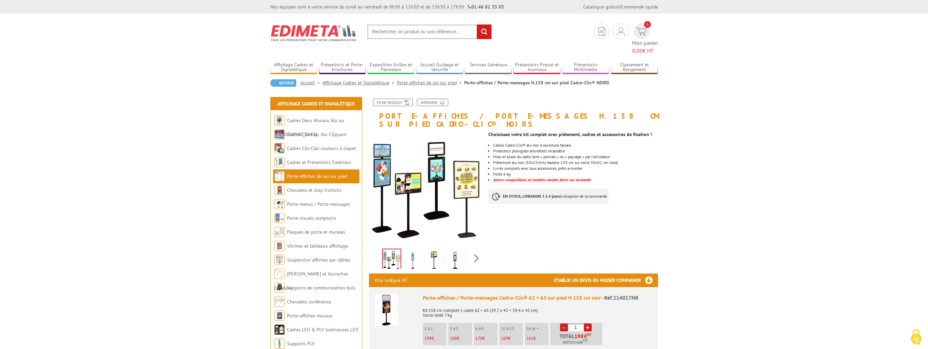  What do you see at coordinates (301, 344) in the screenshot?
I see `a: Supports PLV` at bounding box center [301, 344].